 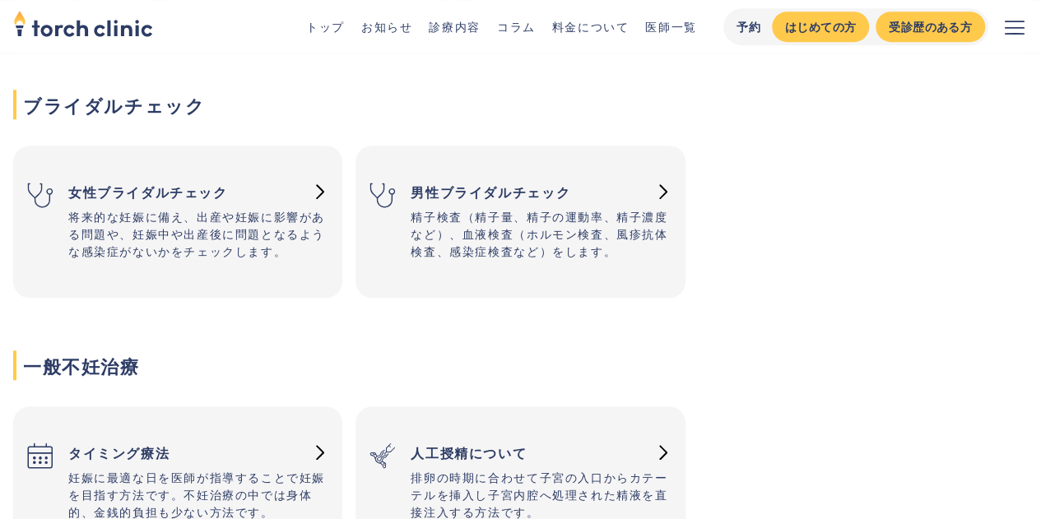 What do you see at coordinates (516, 26) in the screenshot?
I see `a: コラム` at bounding box center [516, 26].